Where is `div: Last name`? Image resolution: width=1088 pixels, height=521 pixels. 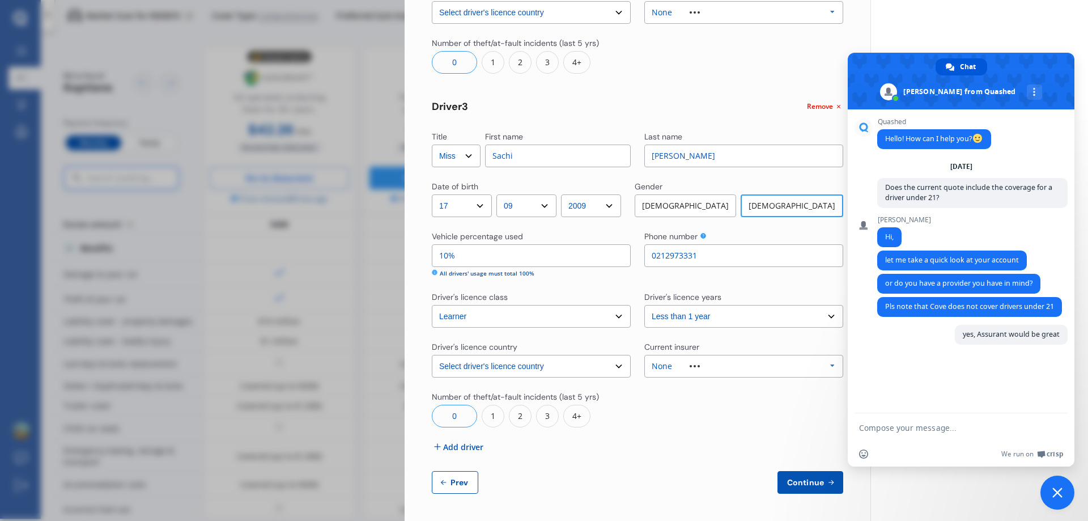
div: Last name is located at coordinates (663, 137).